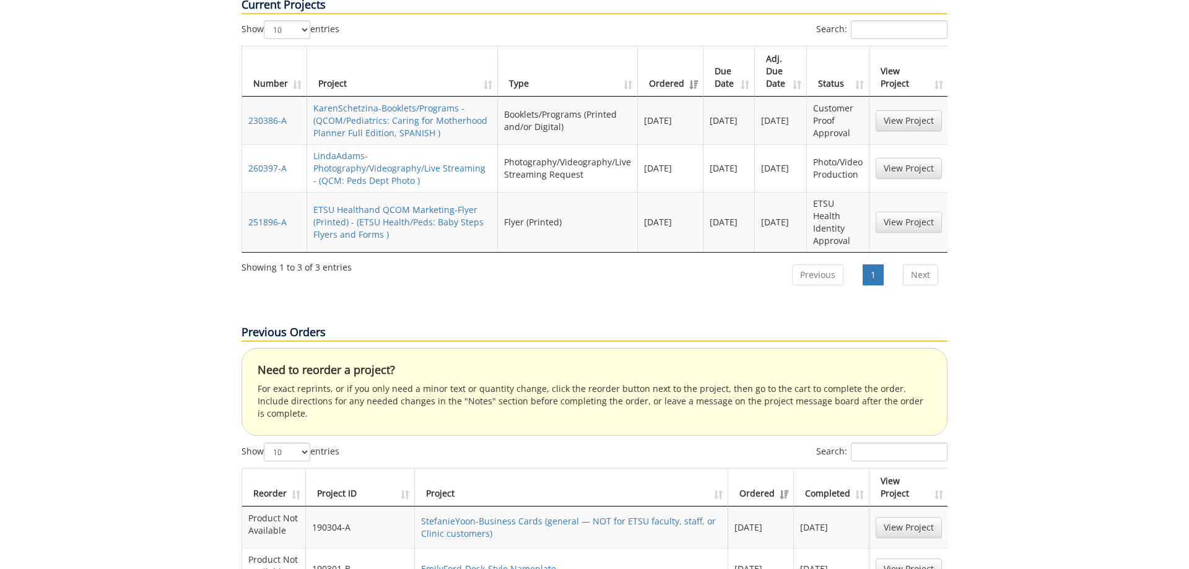 The image size is (1189, 569). What do you see at coordinates (838, 168) in the screenshot?
I see `td: Photo/Video Production` at bounding box center [838, 168].